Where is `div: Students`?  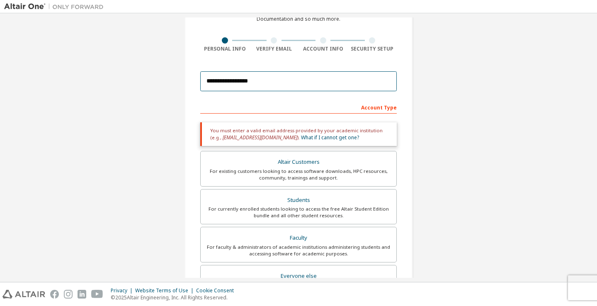 div: Students is located at coordinates (299, 200).